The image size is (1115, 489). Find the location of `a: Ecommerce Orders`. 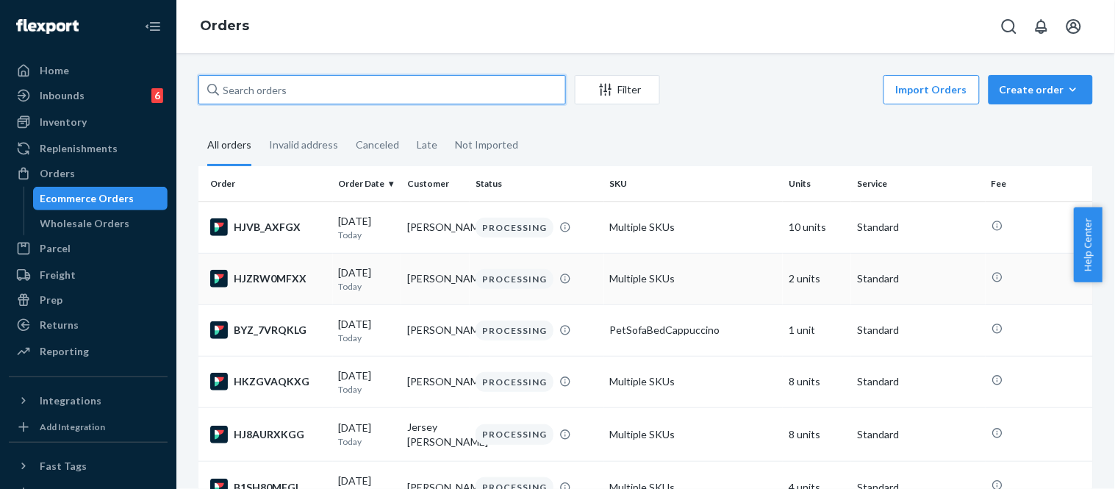

a: Ecommerce Orders is located at coordinates (101, 198).